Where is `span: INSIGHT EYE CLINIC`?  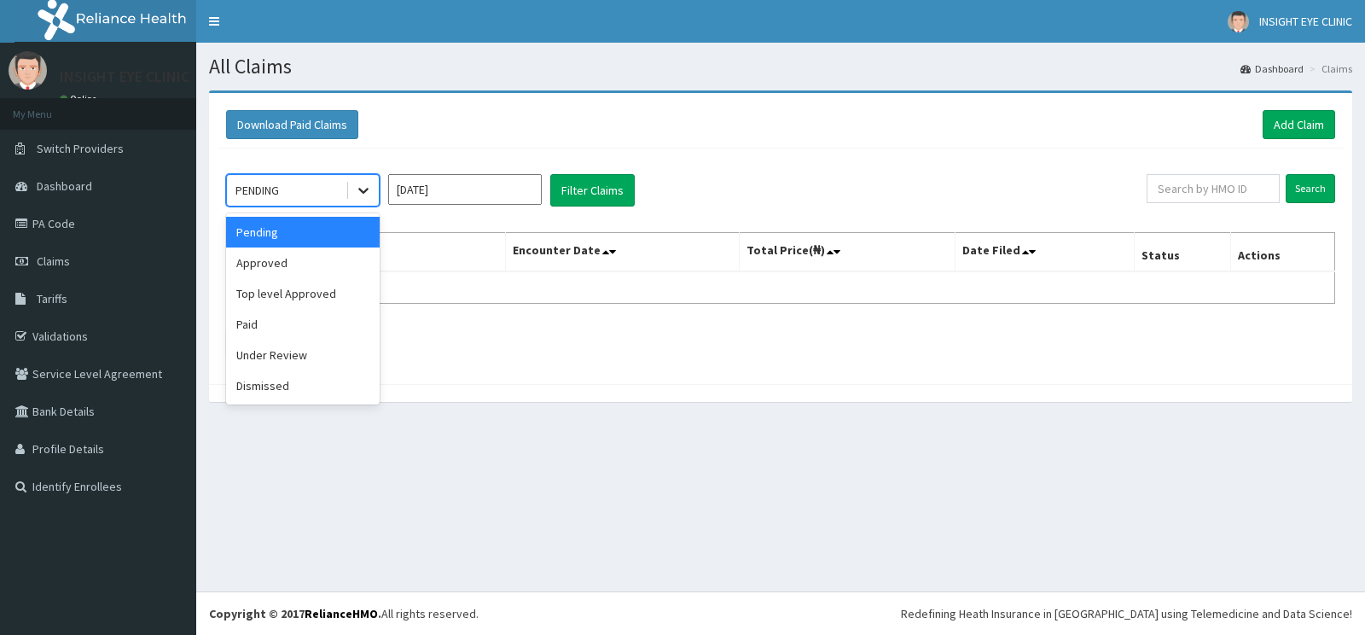
span: INSIGHT EYE CLINIC is located at coordinates (1305, 21).